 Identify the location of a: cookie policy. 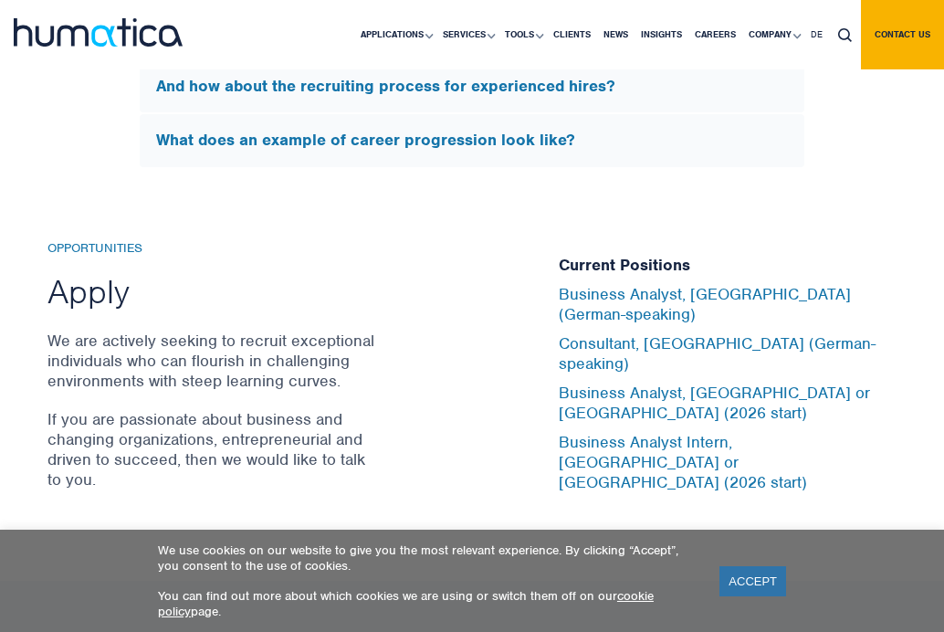
(406, 604).